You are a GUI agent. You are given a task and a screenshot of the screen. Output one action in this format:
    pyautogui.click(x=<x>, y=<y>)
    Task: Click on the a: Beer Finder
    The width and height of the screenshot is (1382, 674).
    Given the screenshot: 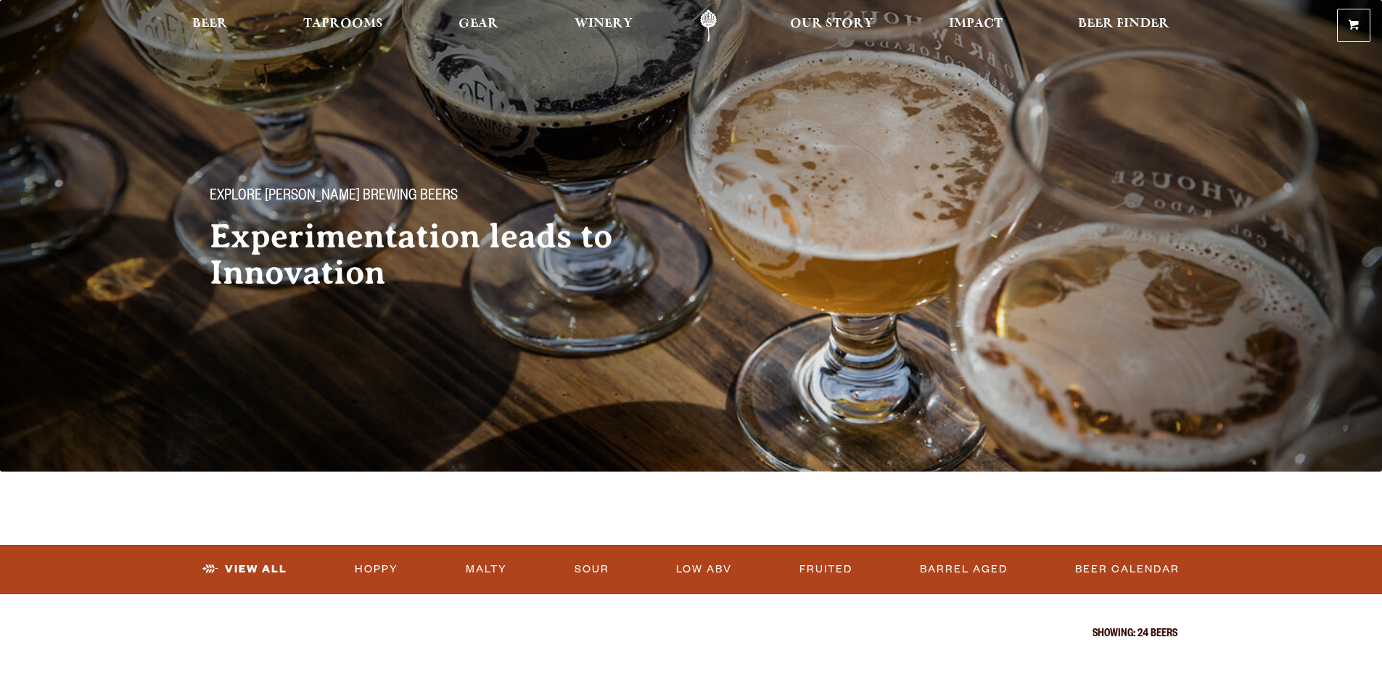 What is the action you would take?
    pyautogui.click(x=1124, y=25)
    